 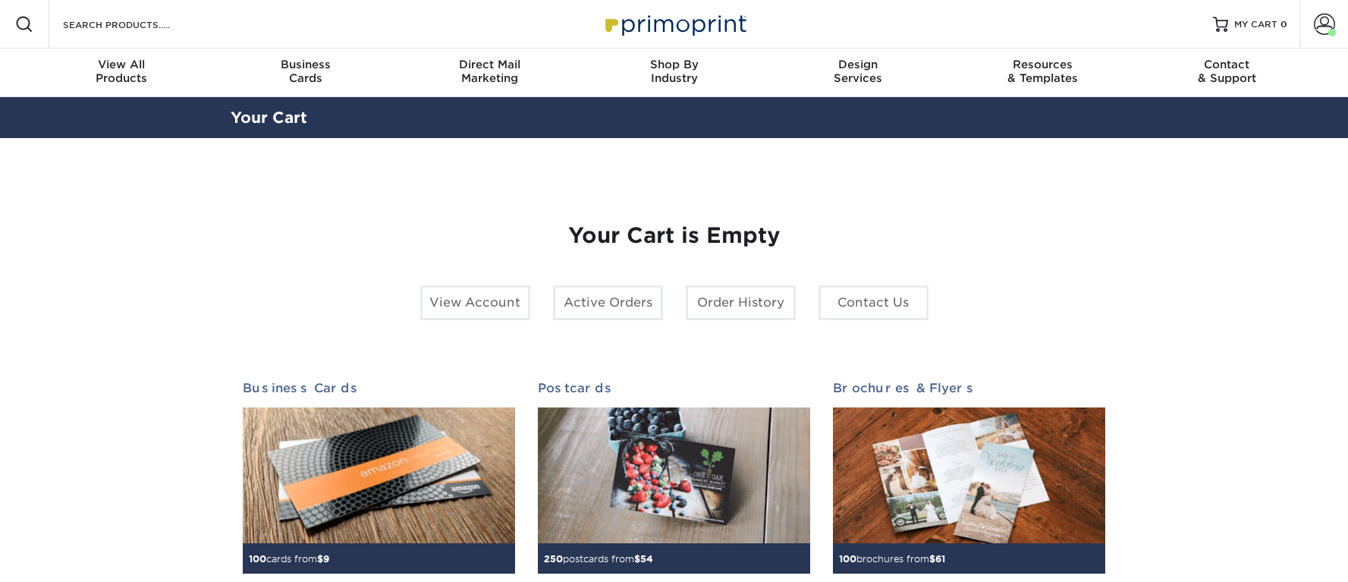 What do you see at coordinates (892, 558) in the screenshot?
I see `small: brochures from` at bounding box center [892, 558].